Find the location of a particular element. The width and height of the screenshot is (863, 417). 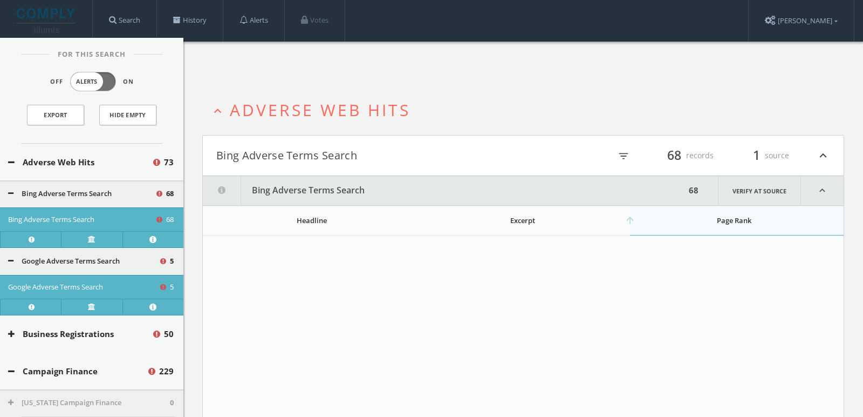

div: Page Rank is located at coordinates (734, 220).